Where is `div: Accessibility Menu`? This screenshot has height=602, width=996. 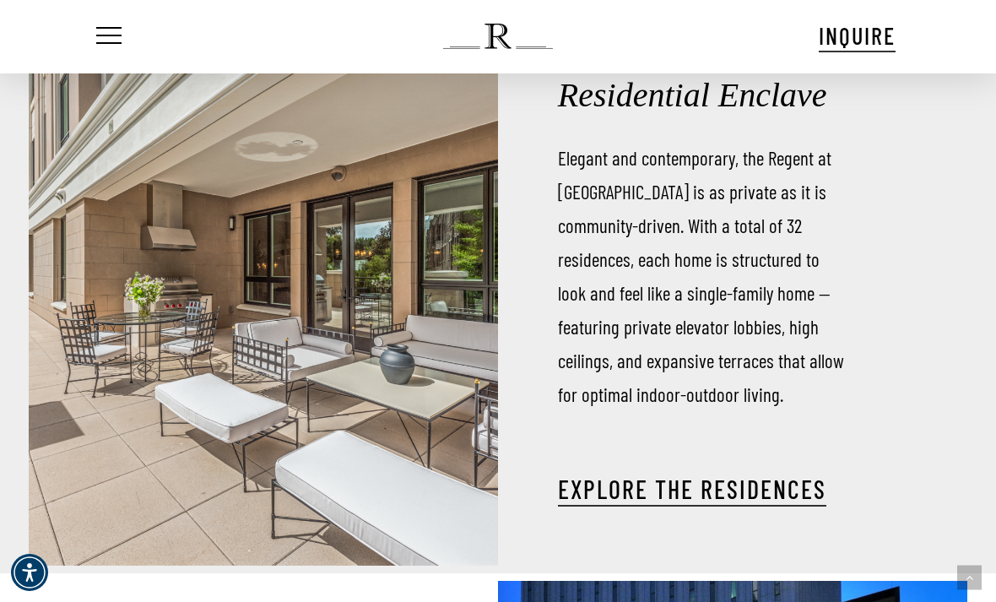
div: Accessibility Menu is located at coordinates (30, 572).